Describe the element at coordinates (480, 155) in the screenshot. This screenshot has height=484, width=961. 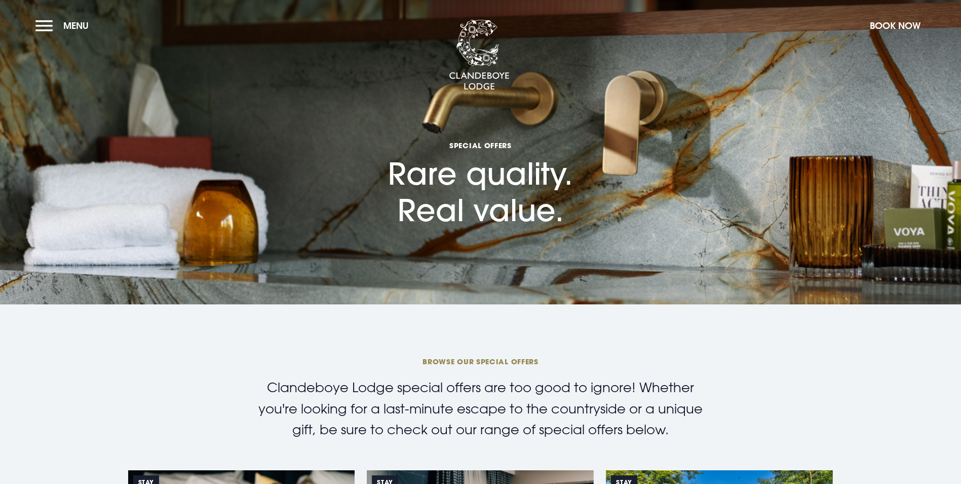
I see `h1: Rare quality. Real value.` at that location.